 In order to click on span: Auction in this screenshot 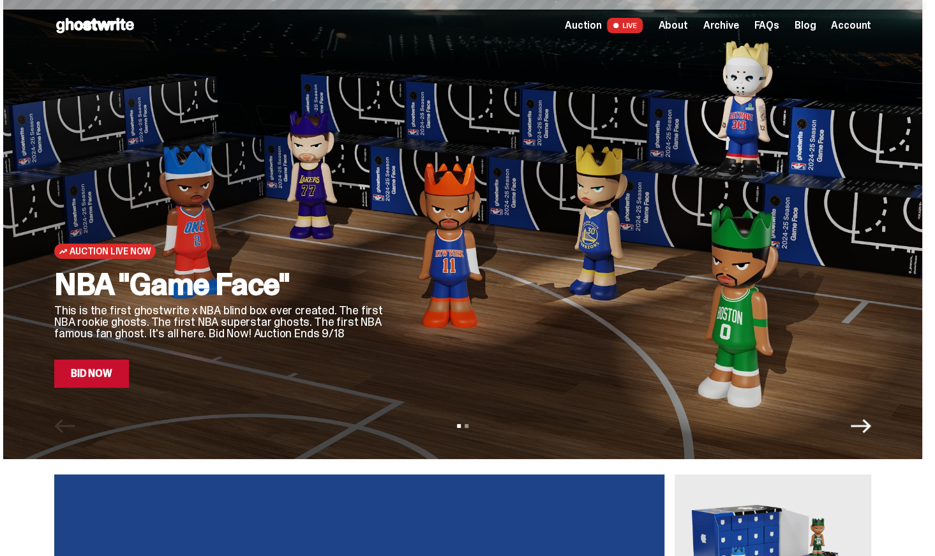, I will do `click(583, 26)`.